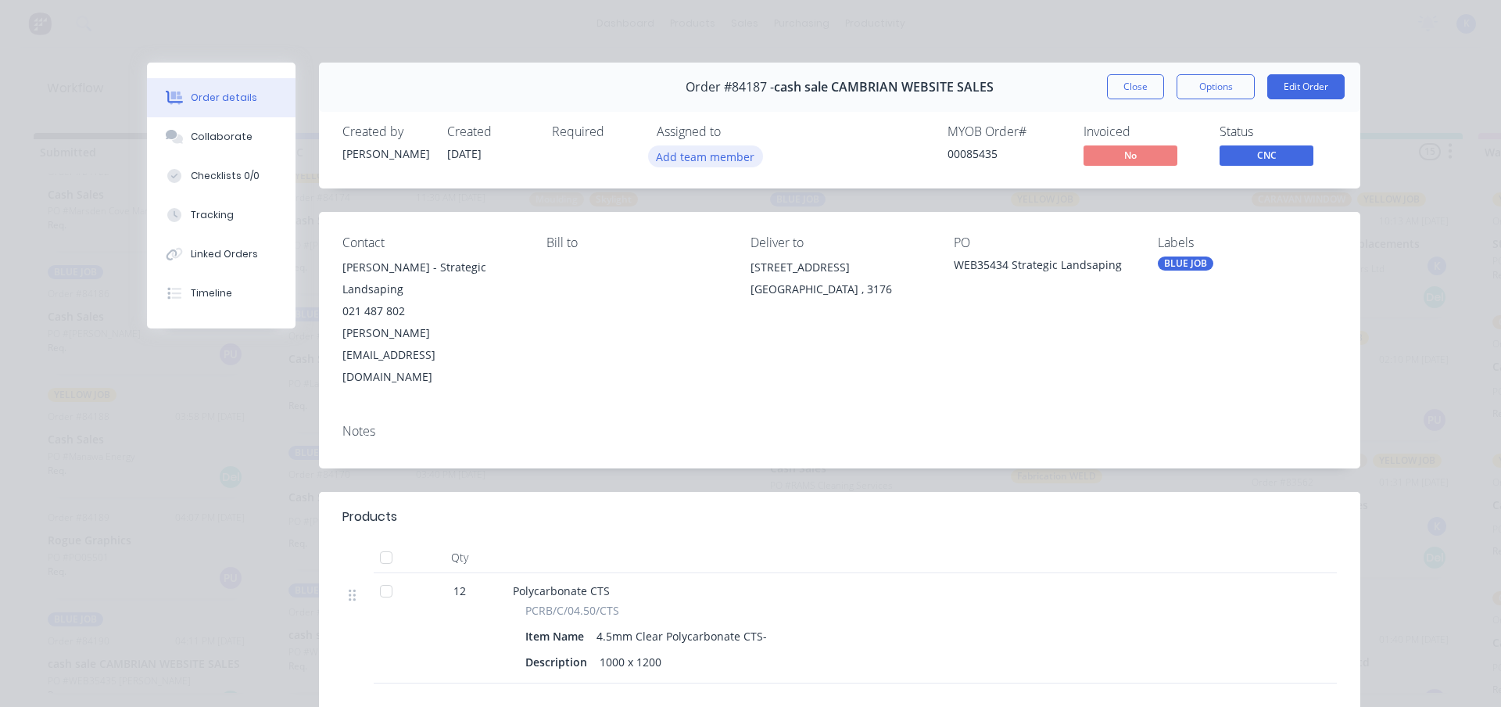 Image resolution: width=1501 pixels, height=707 pixels. What do you see at coordinates (432, 311) in the screenshot?
I see `div: 021 487 802` at bounding box center [432, 311].